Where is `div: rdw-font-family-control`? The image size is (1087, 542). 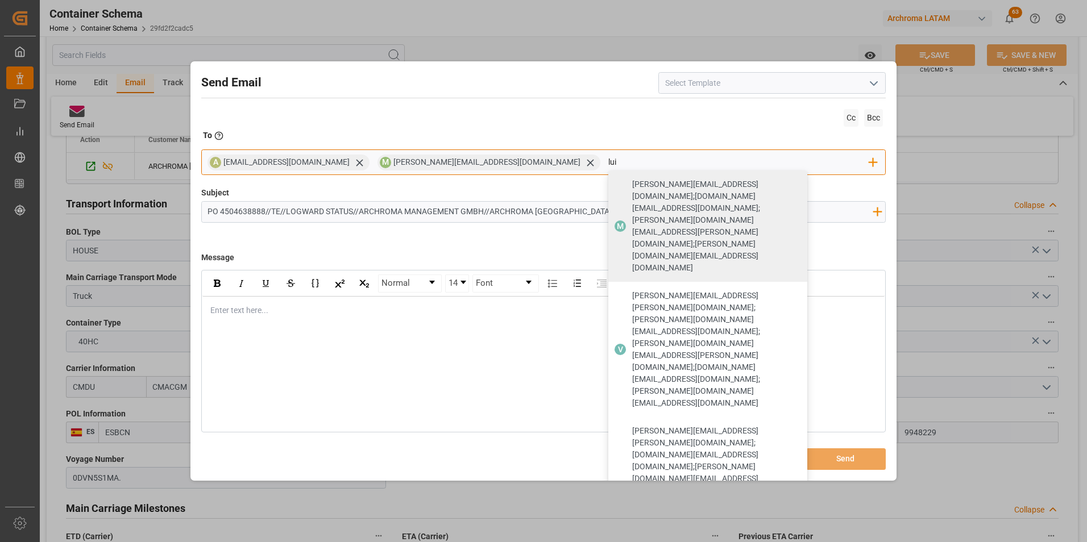
div: rdw-font-family-control is located at coordinates (506, 284).